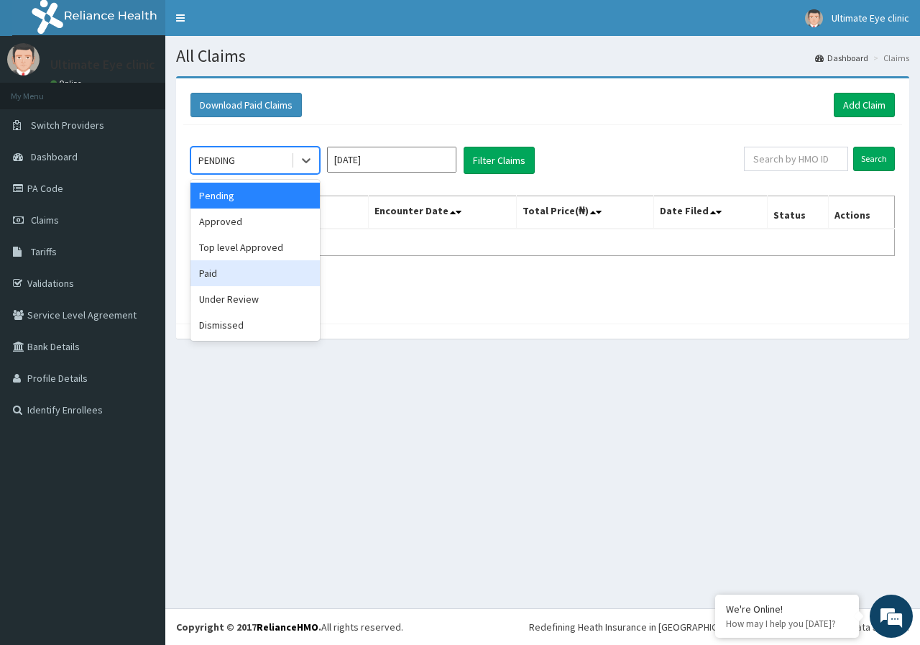 This screenshot has width=920, height=645. I want to click on th: Actions, so click(861, 213).